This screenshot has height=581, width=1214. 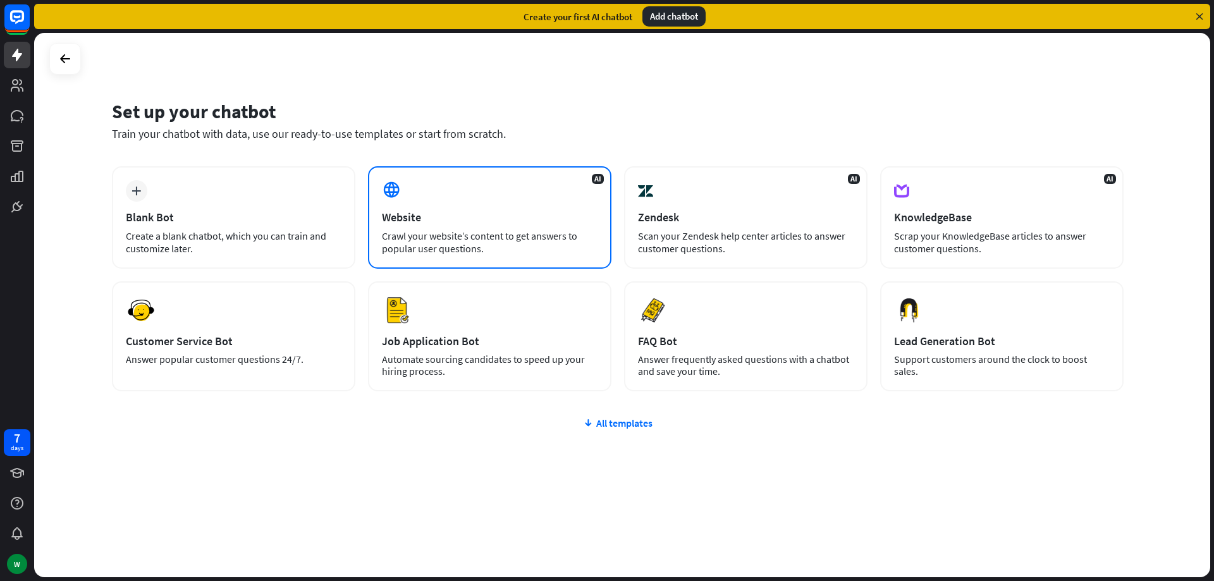 What do you see at coordinates (233, 359) in the screenshot?
I see `div: Answer popular customer questions 24/7.` at bounding box center [233, 359].